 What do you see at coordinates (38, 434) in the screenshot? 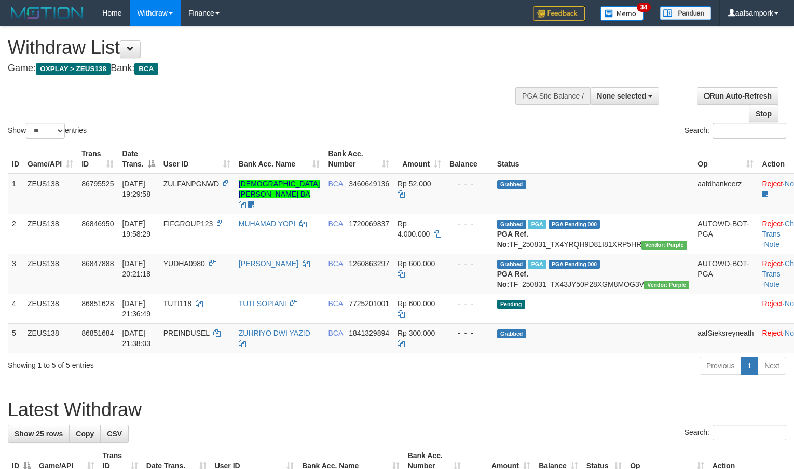
I see `a: Show 25 rows` at bounding box center [38, 434].